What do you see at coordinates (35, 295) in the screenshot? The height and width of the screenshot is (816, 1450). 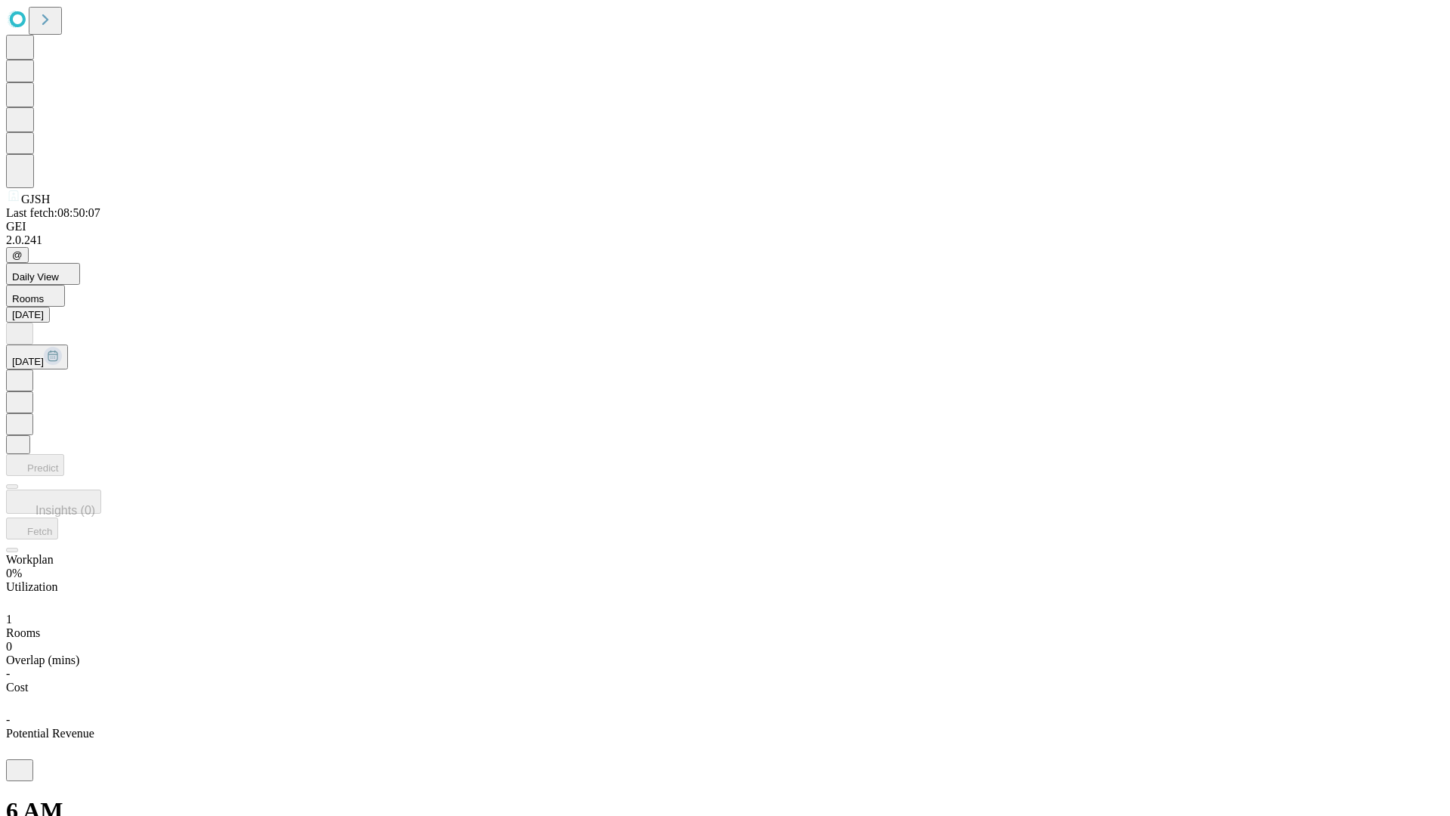 I see `button: Rooms` at bounding box center [35, 295].